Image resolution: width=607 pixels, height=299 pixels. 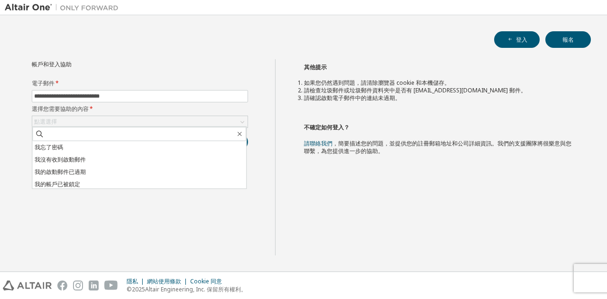 I want to click on font: ，簡要描述您的問題，並提供您的註冊郵箱地址和公司詳細資訊。我們的支援團隊將很樂意與您聯繫，為您提供進一步的協助。, so click(x=438, y=147).